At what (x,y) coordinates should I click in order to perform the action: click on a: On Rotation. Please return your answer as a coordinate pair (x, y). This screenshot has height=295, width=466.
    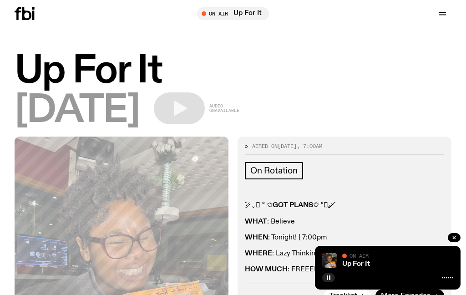
    Looking at the image, I should click on (274, 171).